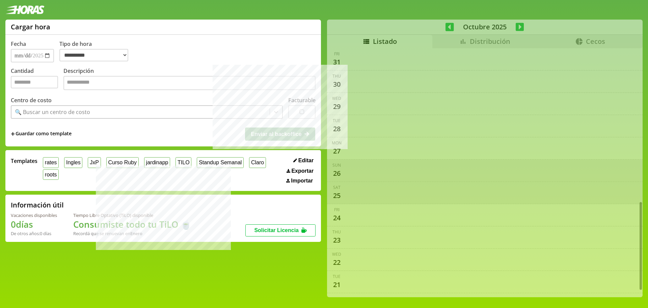  Describe the element at coordinates (189, 79) in the screenshot. I see `label: Descripción` at that location.